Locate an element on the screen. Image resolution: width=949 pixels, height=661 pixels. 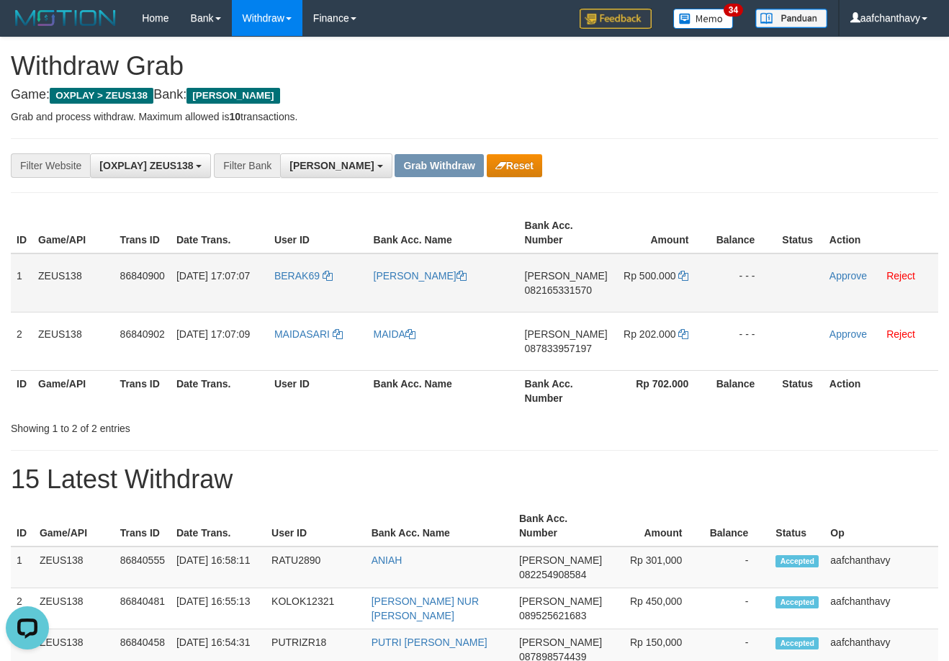
span: OXPLAY > ZEUS138 is located at coordinates (102, 96).